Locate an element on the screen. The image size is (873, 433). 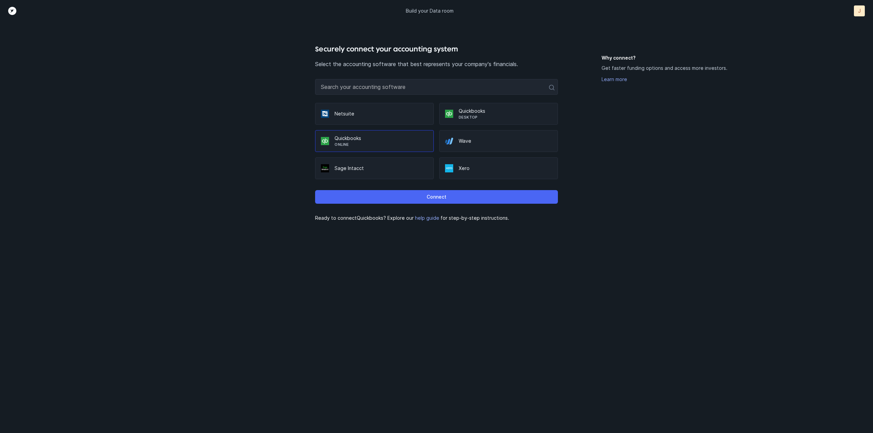
p: J is located at coordinates (859, 11).